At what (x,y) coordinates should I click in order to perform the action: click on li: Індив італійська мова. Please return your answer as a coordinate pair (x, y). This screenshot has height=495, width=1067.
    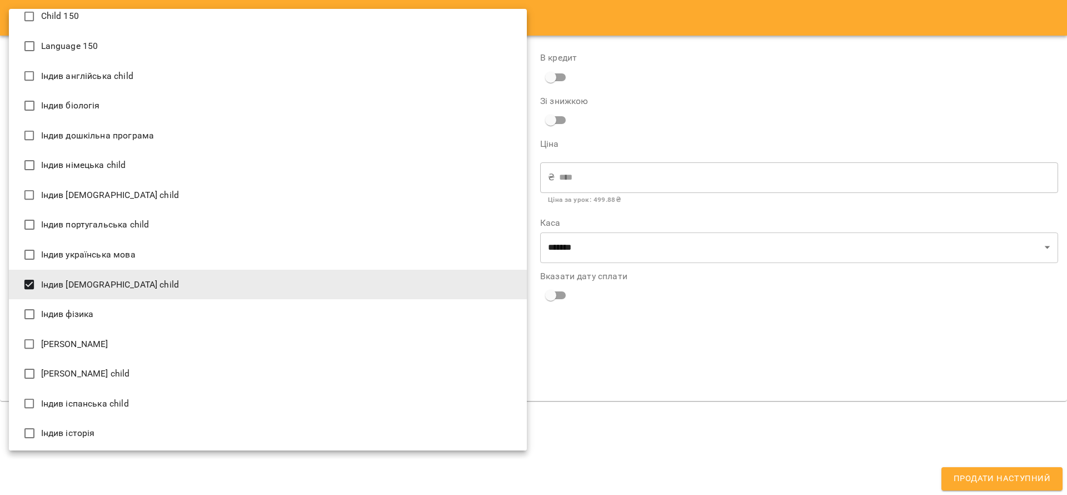
    Looking at the image, I should click on (268, 463).